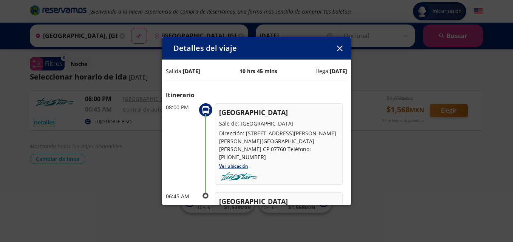  Describe the element at coordinates (239, 177) in the screenshot. I see `img: turistar-lujo.png` at that location.